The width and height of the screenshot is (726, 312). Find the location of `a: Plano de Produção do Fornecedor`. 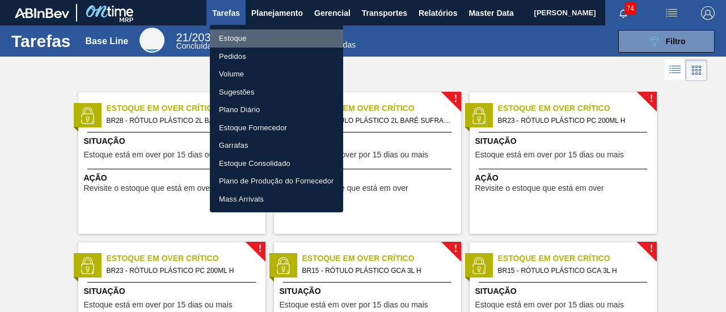

a: Plano de Produção do Fornecedor is located at coordinates (276, 181).